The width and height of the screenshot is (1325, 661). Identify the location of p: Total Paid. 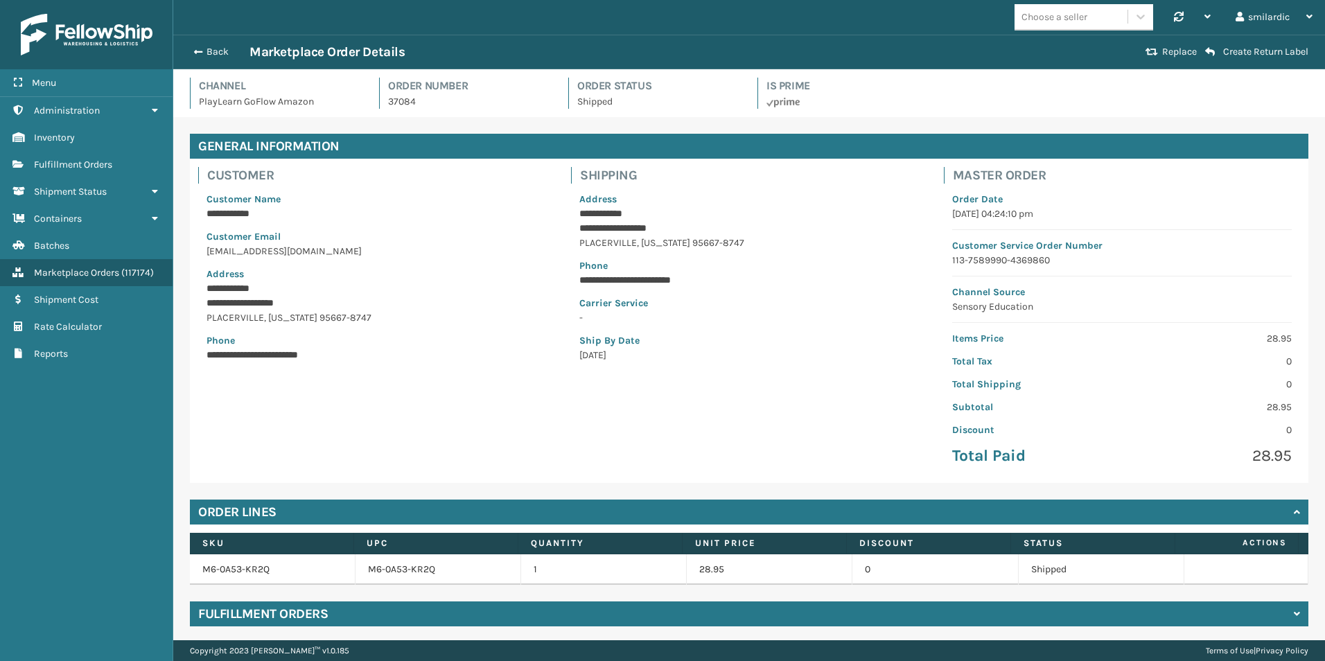
(1033, 456).